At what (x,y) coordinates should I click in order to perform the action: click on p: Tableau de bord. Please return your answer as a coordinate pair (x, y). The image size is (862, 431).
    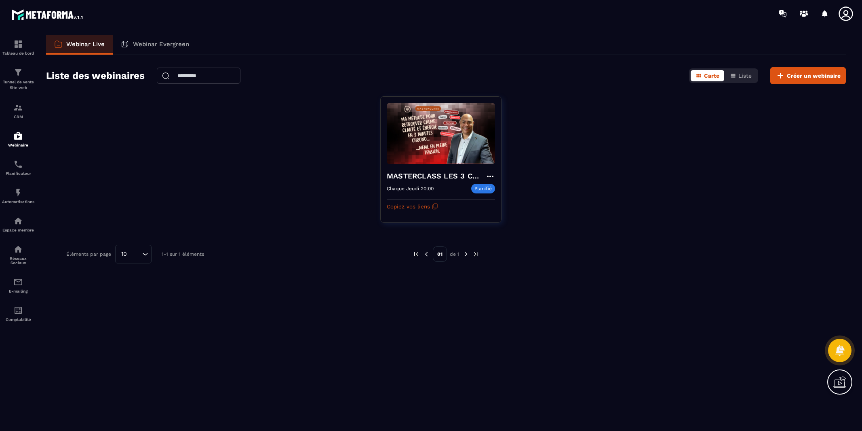
    Looking at the image, I should click on (18, 53).